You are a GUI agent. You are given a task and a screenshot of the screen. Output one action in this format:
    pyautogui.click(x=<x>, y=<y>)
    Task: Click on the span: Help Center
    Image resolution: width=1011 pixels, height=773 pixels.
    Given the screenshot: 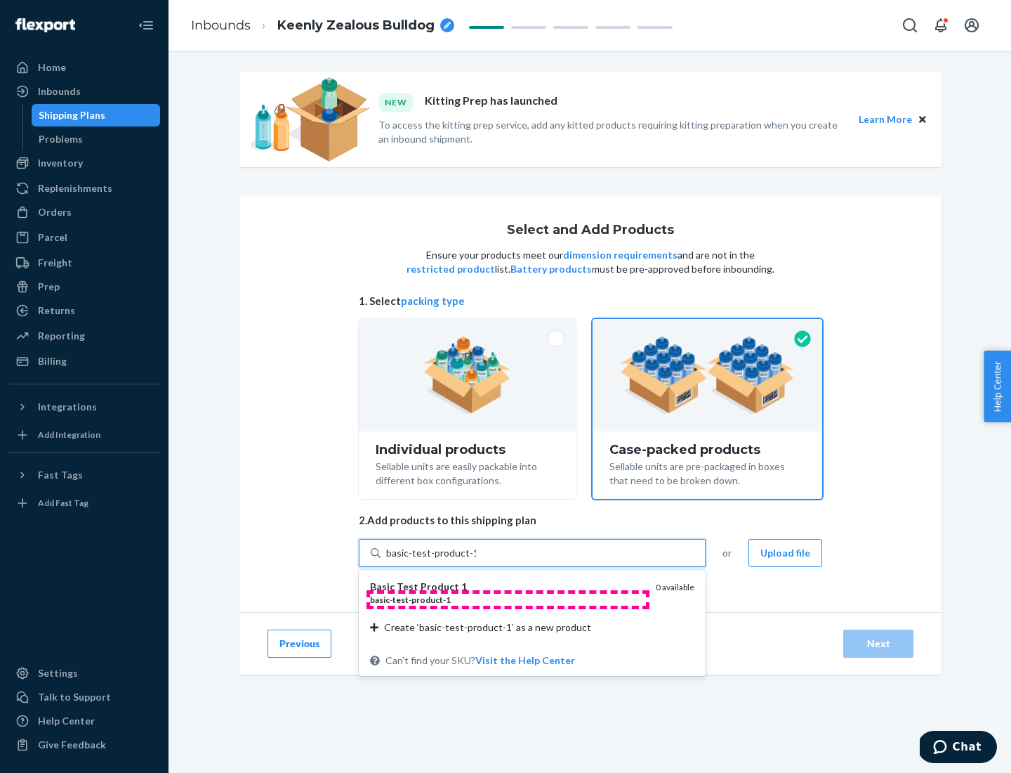 What is the action you would take?
    pyautogui.click(x=997, y=386)
    